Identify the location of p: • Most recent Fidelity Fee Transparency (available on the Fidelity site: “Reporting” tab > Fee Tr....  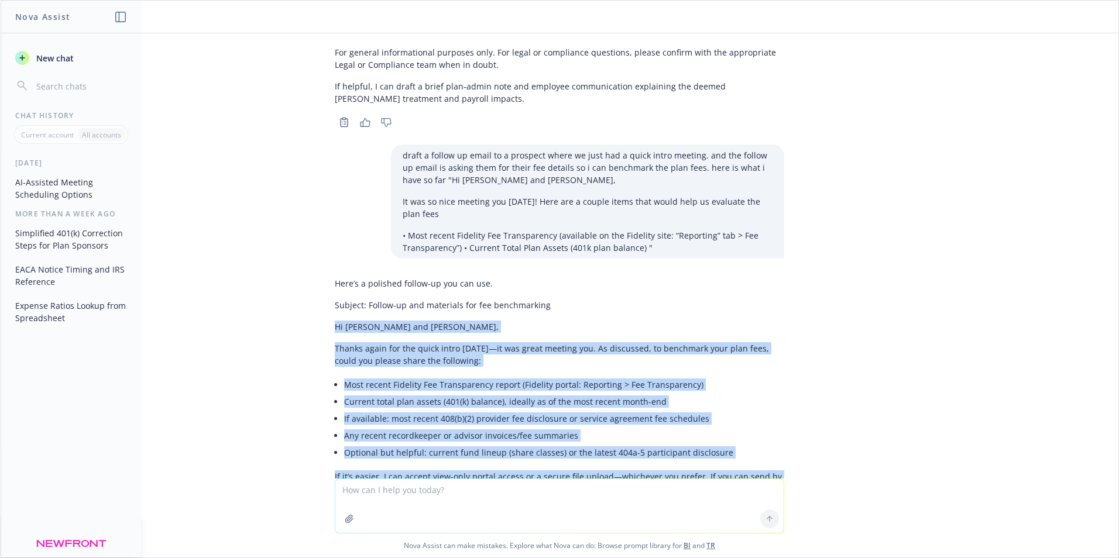
(587, 242).